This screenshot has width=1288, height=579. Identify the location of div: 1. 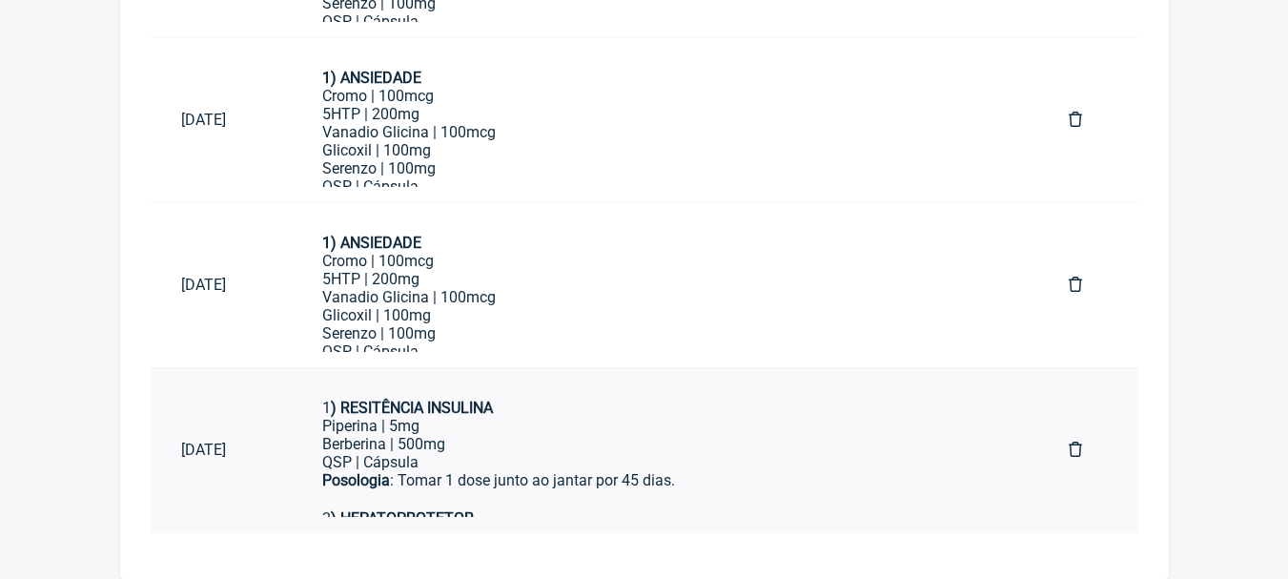
(664, 407).